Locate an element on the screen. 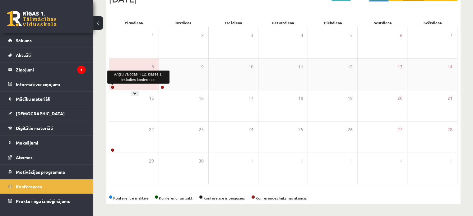 The image size is (473, 216). span: 29 is located at coordinates (151, 161).